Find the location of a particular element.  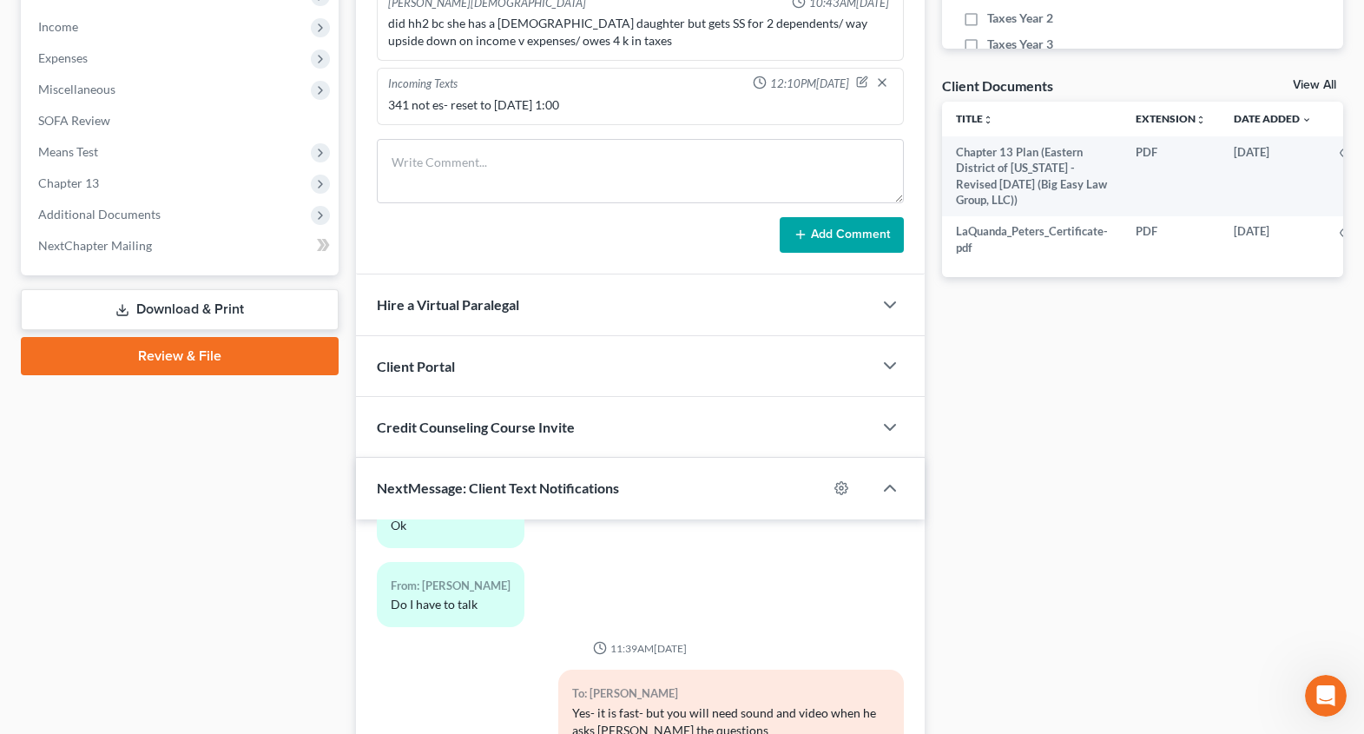

a: SOFA Review is located at coordinates (181, 121).